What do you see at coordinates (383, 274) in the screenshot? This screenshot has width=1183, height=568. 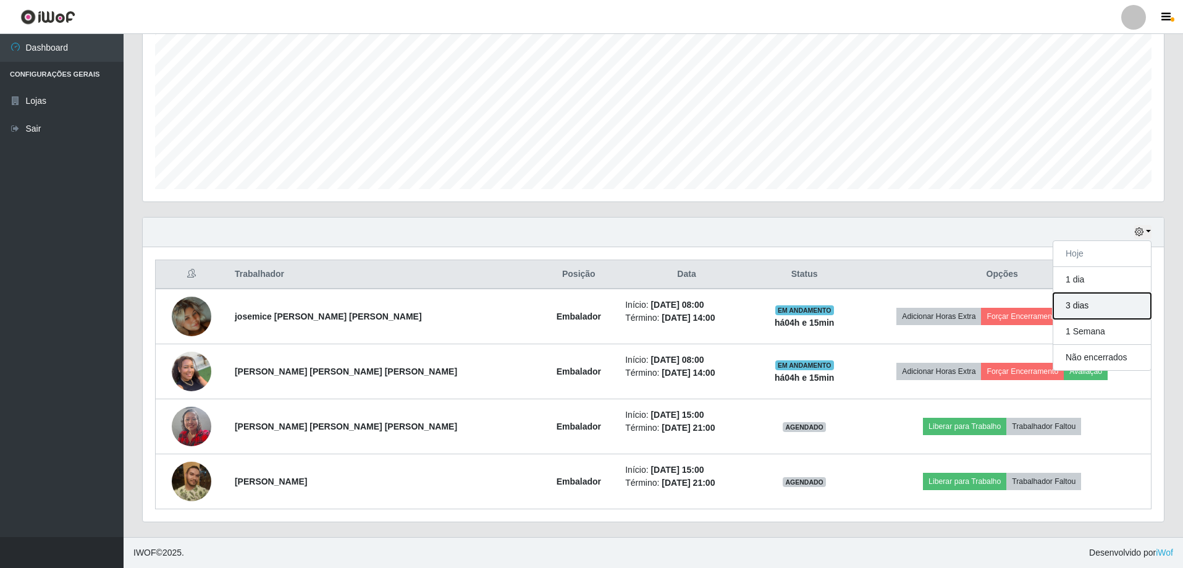 I see `th: Trabalhador` at bounding box center [383, 274].